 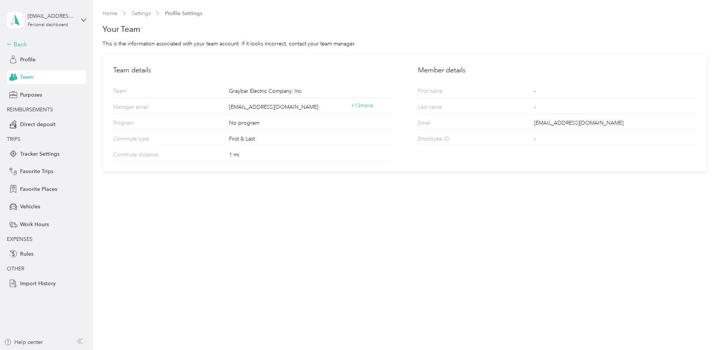 What do you see at coordinates (27, 254) in the screenshot?
I see `span: Rules` at bounding box center [27, 254].